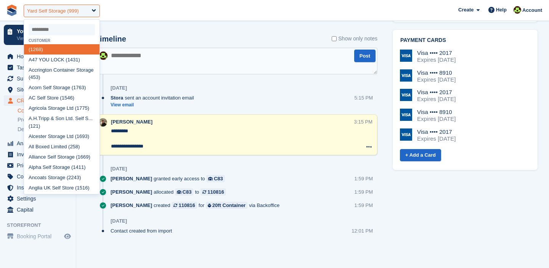 This screenshot has width=549, height=268. I want to click on span: Coupons, so click(40, 177).